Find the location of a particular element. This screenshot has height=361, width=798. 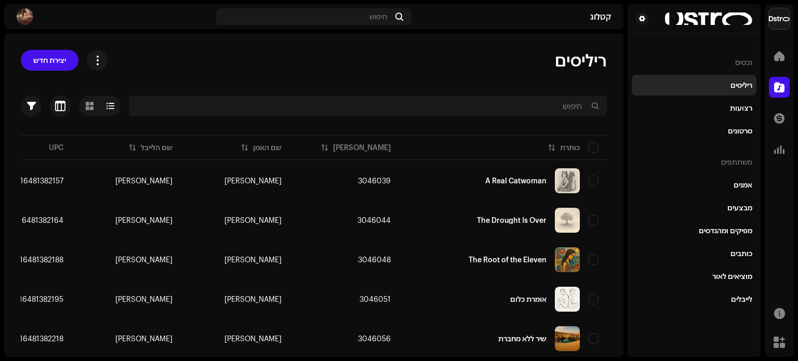

re-m-nav-item: לייבלים is located at coordinates (694, 299).